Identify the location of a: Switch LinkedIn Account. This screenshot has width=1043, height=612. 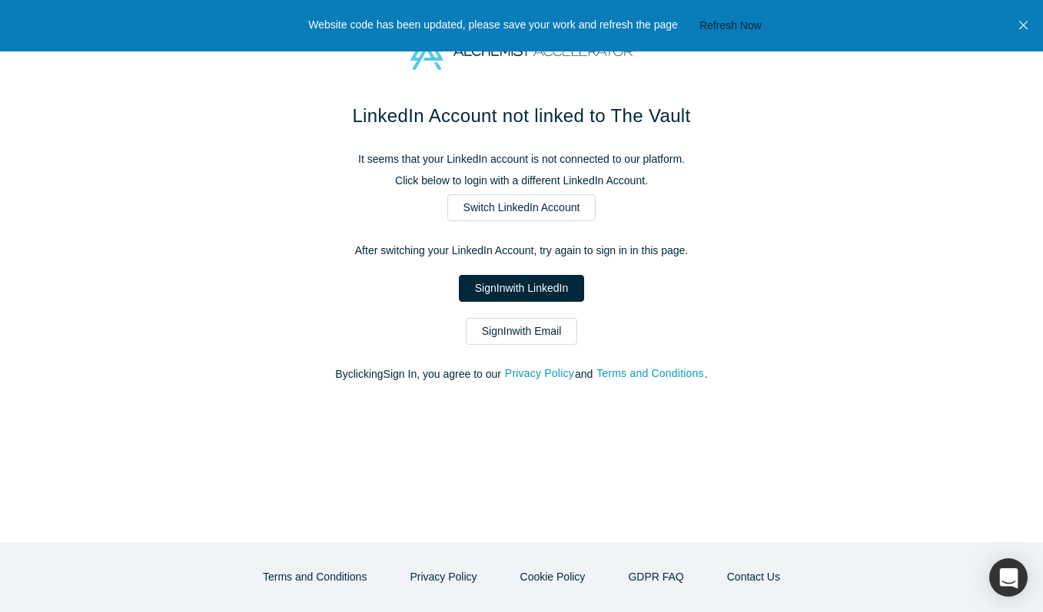
(522, 207).